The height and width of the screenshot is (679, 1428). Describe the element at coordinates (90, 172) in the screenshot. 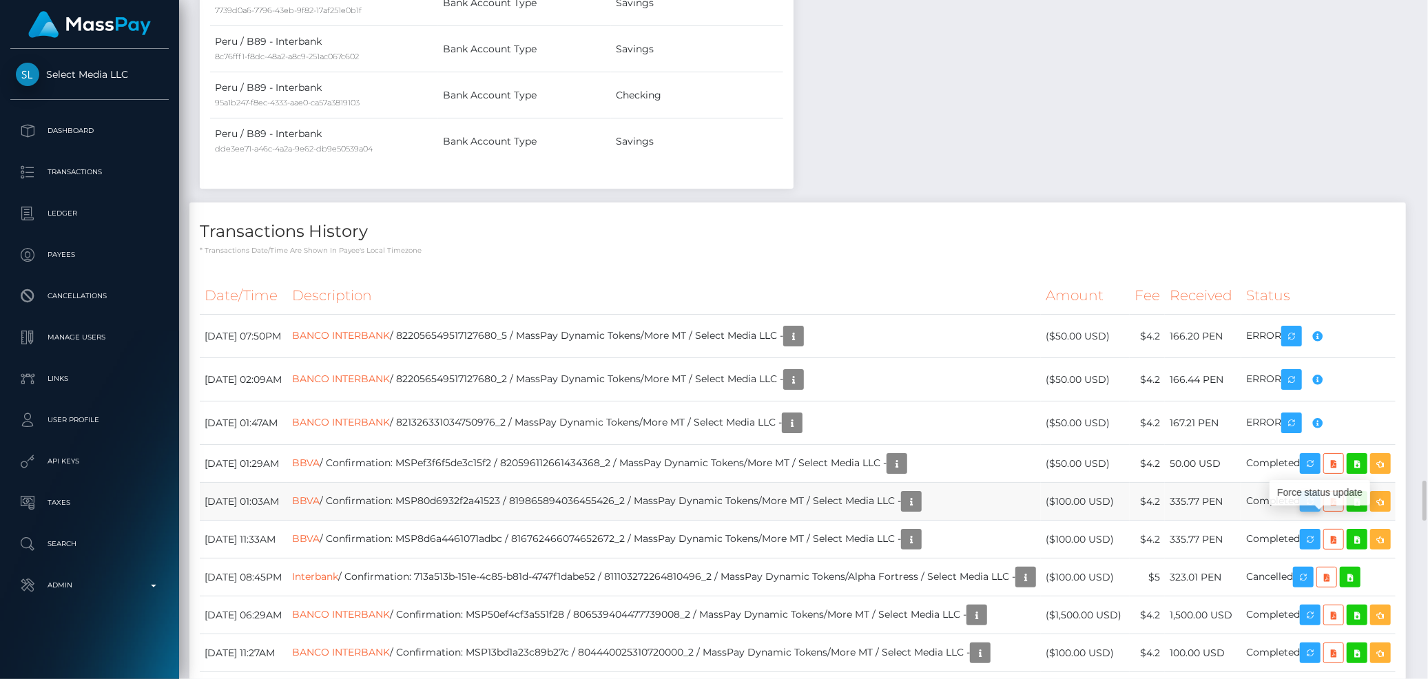

I see `p: Transactions` at that location.